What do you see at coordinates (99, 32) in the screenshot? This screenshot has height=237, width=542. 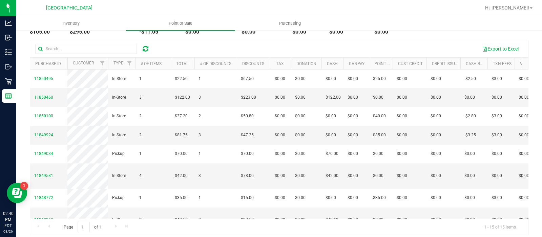 I see `div: $295.00` at bounding box center [99, 32].